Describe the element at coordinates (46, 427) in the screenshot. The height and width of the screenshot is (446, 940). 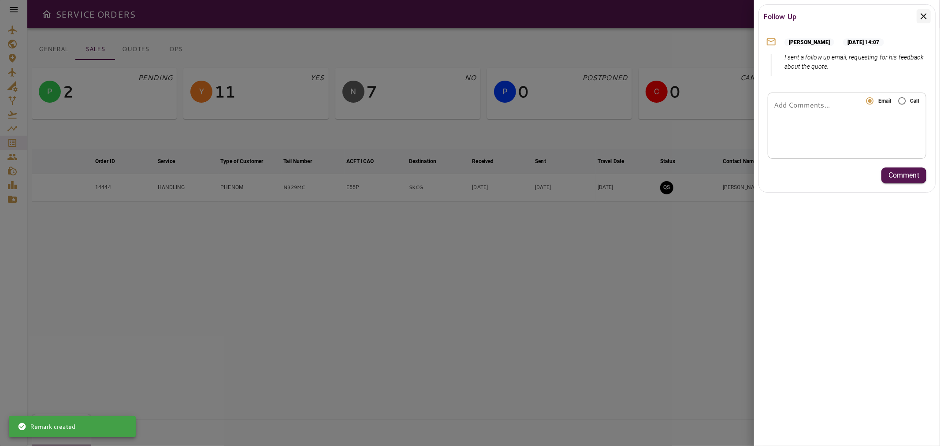
I see `div: Remark created` at that location.